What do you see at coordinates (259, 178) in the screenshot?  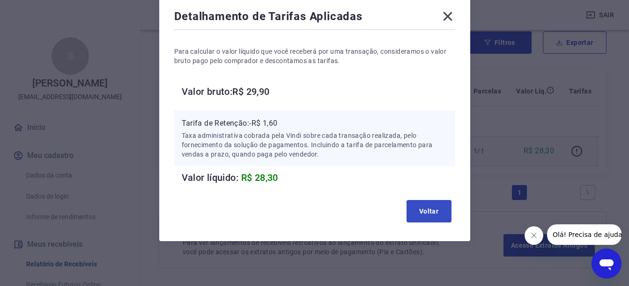 I see `span: R$ 28,30` at bounding box center [259, 178].